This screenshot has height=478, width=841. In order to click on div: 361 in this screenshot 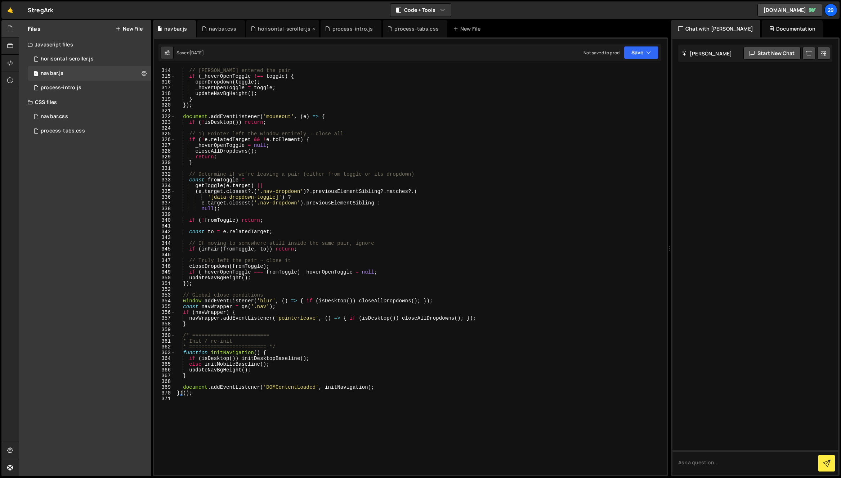, I will do `click(165, 341)`.